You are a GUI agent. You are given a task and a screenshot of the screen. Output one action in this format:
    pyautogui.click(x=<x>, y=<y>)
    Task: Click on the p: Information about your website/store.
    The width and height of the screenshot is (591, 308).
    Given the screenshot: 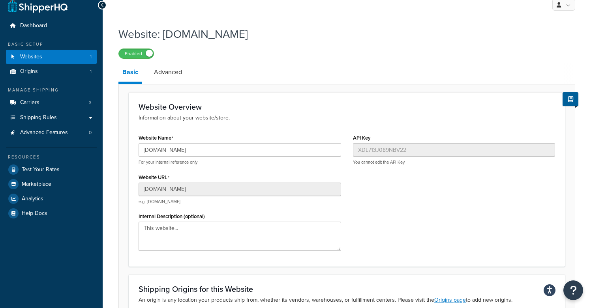 What is the action you would take?
    pyautogui.click(x=346, y=118)
    